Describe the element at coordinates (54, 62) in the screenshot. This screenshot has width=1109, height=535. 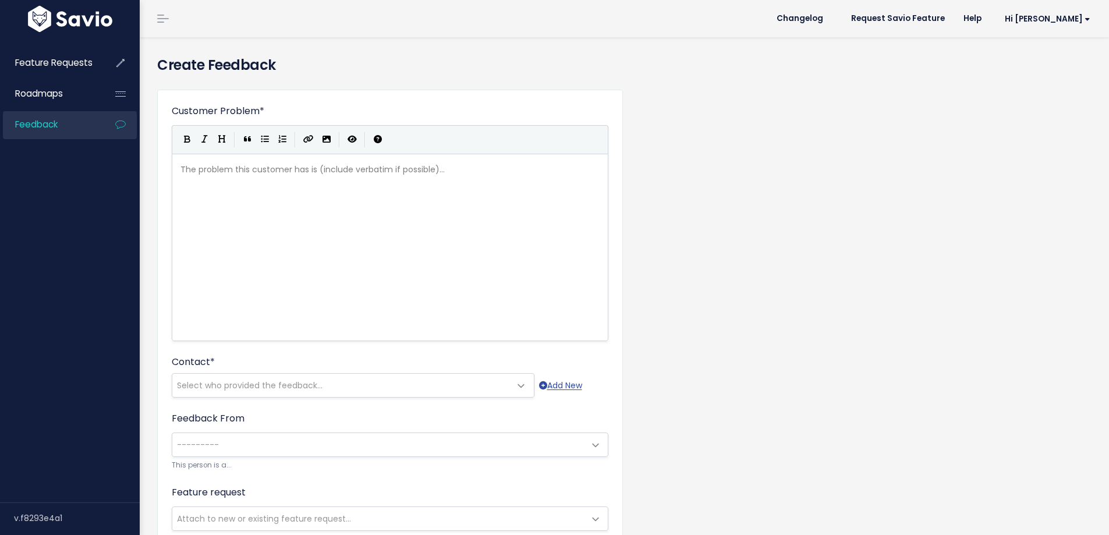
I see `span: Feature Requests` at that location.